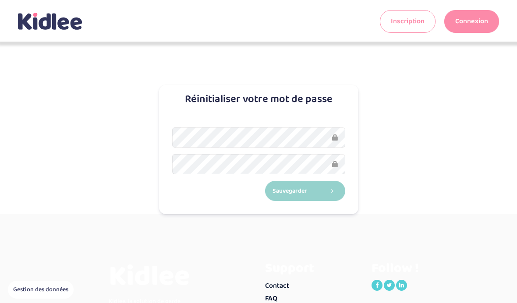 The width and height of the screenshot is (517, 303). I want to click on h3: Support, so click(312, 268).